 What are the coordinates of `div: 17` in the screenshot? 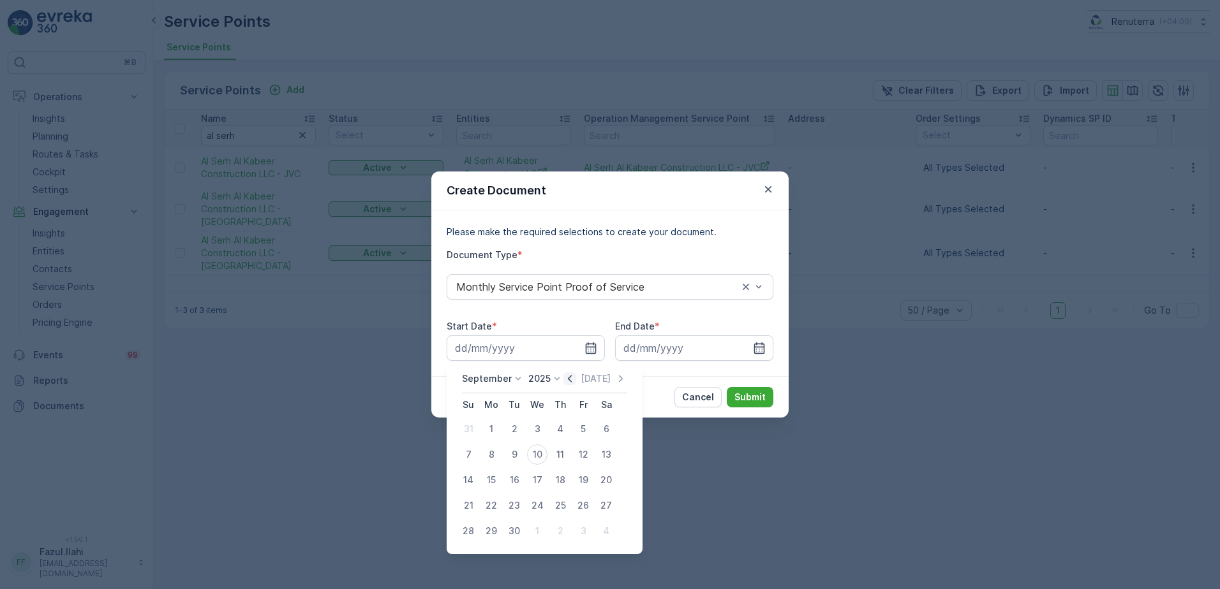 It's located at (537, 480).